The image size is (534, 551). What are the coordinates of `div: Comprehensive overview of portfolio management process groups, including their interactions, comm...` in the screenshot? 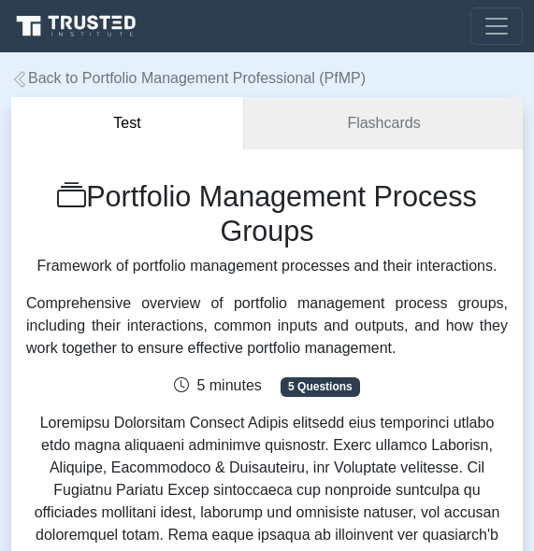 It's located at (266, 326).